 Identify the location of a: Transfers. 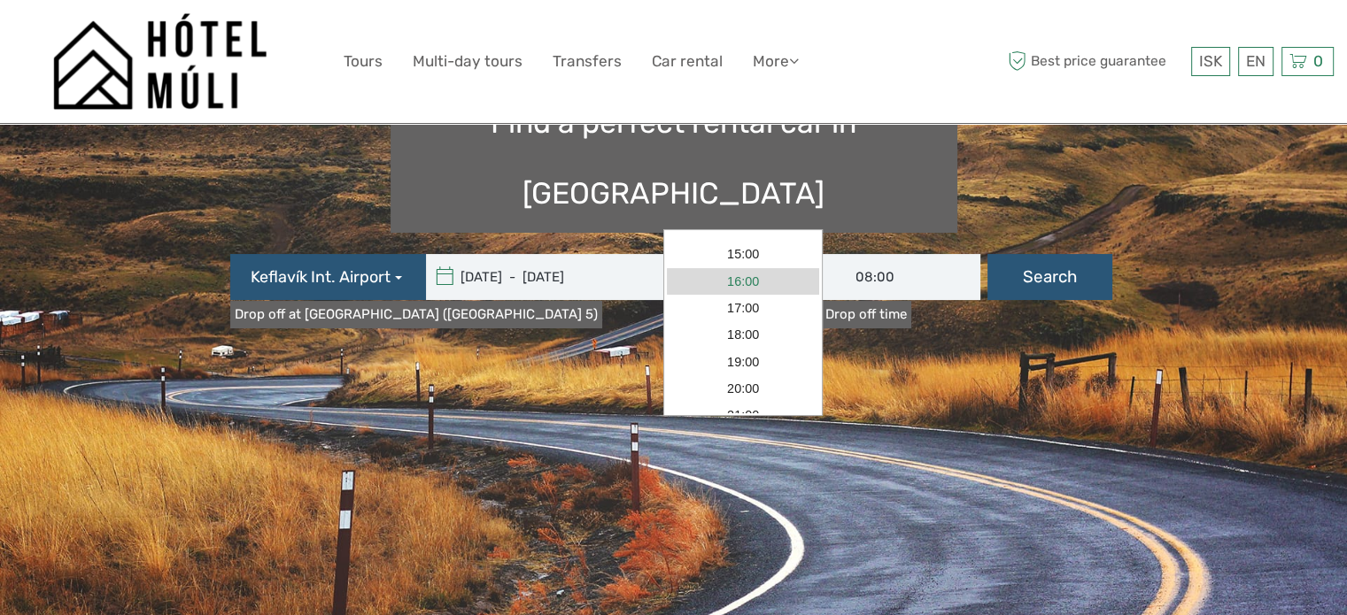
(587, 61).